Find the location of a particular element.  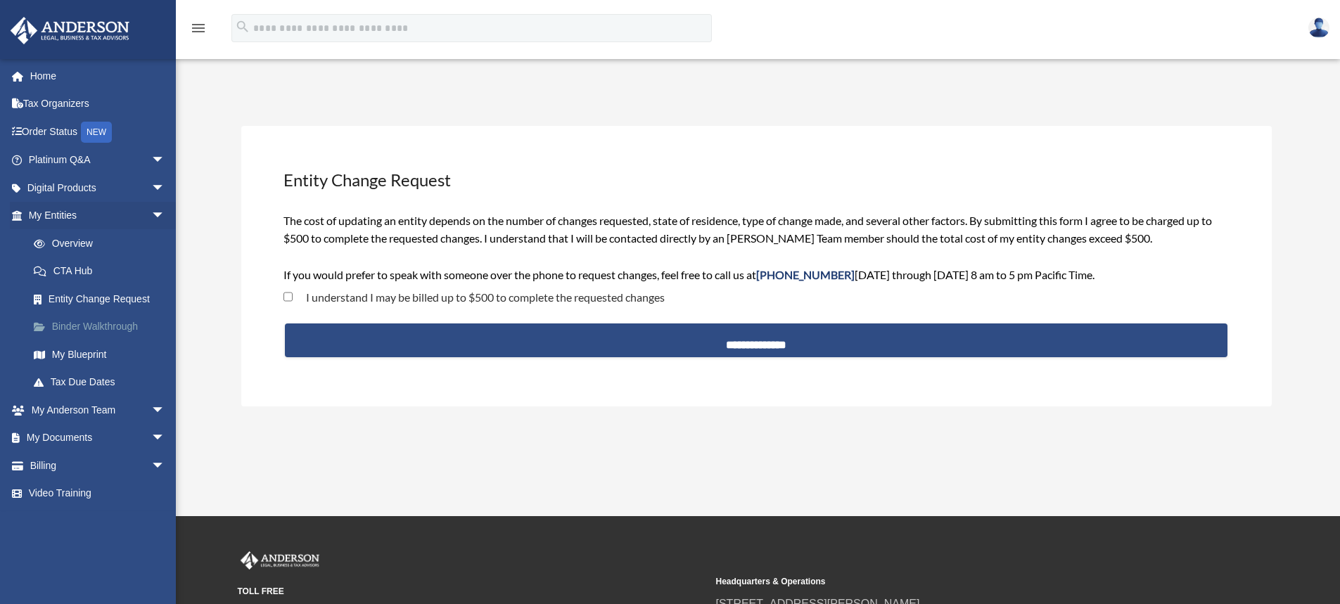

i: menu is located at coordinates (198, 28).